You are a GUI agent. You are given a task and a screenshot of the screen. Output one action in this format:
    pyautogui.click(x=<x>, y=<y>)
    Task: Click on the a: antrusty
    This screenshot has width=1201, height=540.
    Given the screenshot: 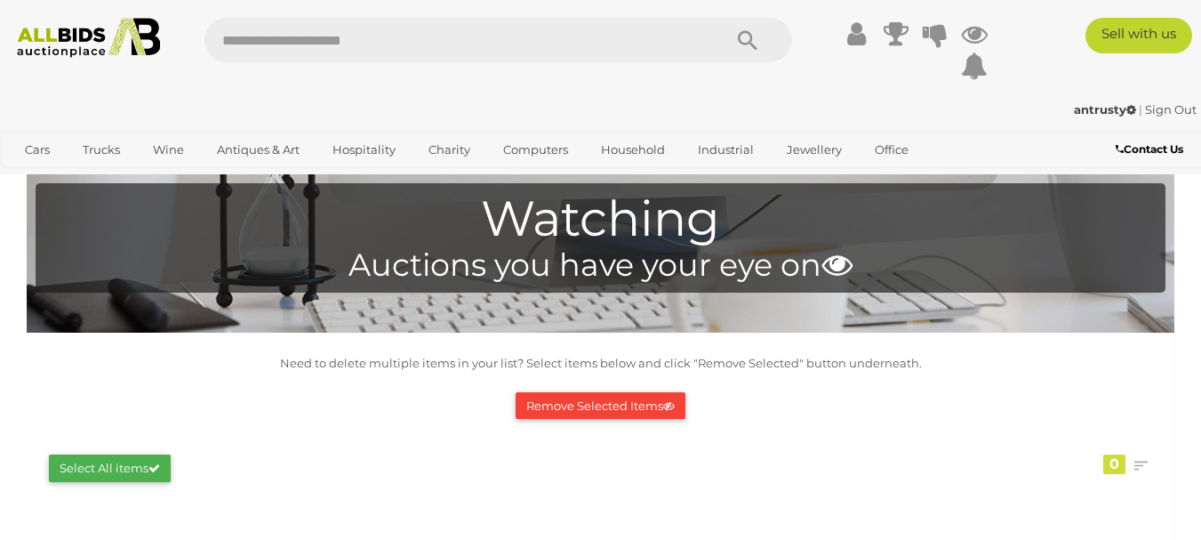 What is the action you would take?
    pyautogui.click(x=1106, y=109)
    